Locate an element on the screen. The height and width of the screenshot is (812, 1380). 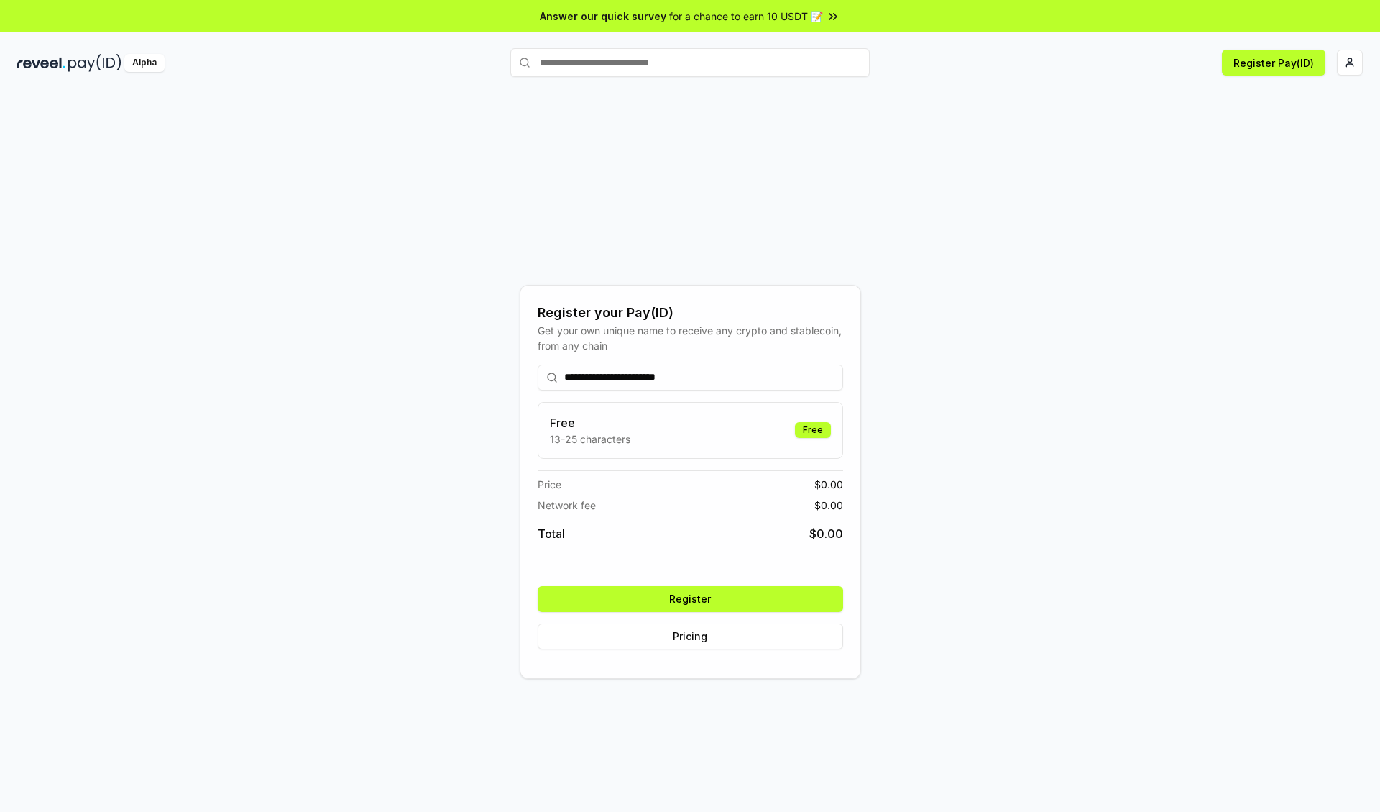
img: reveel_dark is located at coordinates (41, 63).